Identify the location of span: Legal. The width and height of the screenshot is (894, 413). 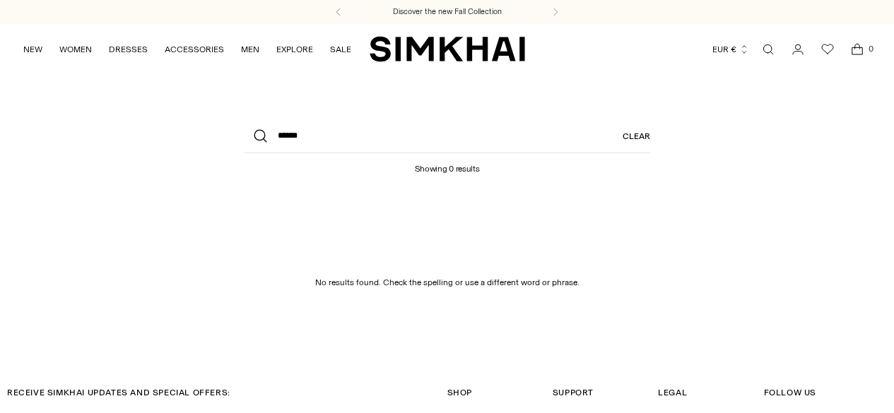
(672, 393).